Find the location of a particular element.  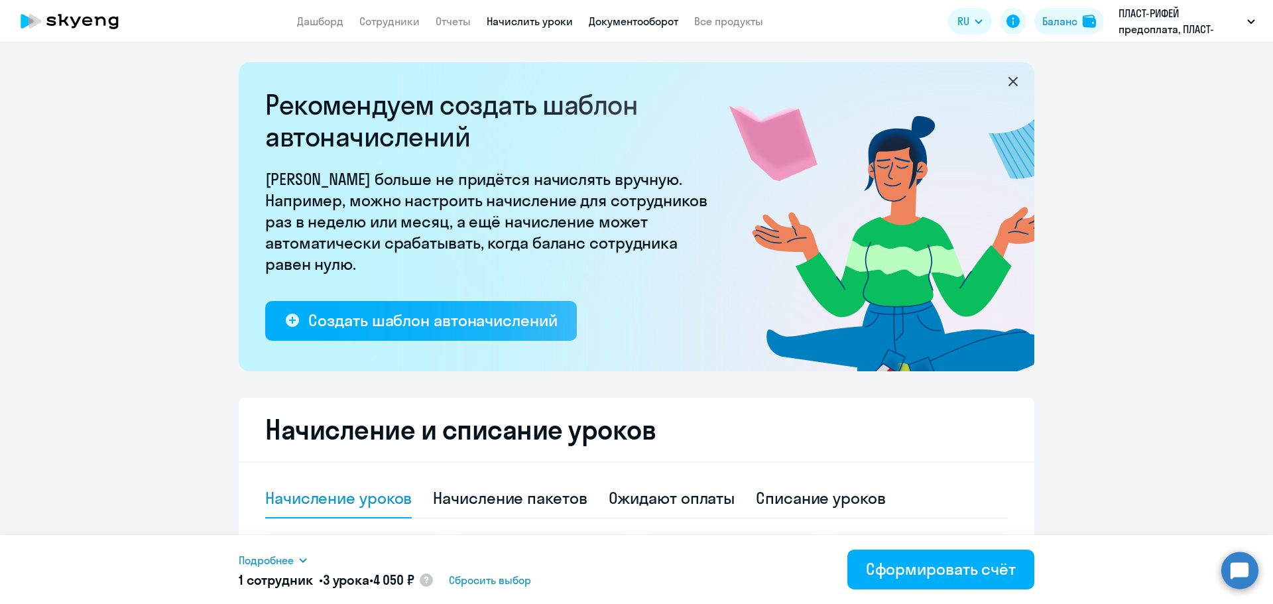

button: RU is located at coordinates (970, 21).